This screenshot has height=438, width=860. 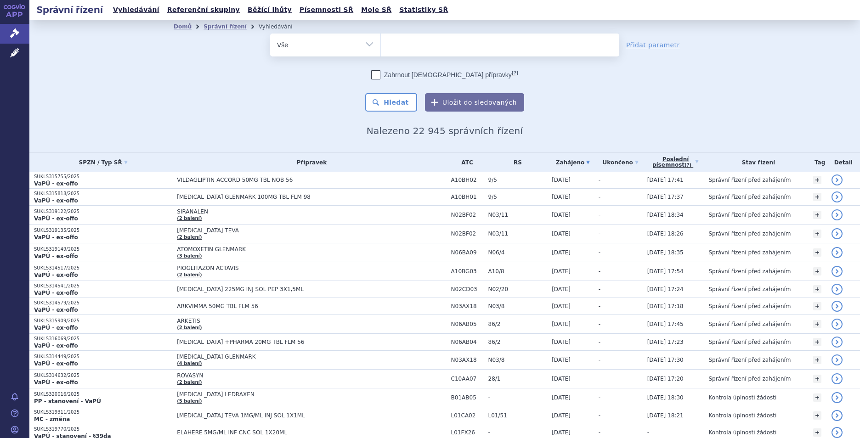 What do you see at coordinates (326, 10) in the screenshot?
I see `a: Písemnosti SŘ` at bounding box center [326, 10].